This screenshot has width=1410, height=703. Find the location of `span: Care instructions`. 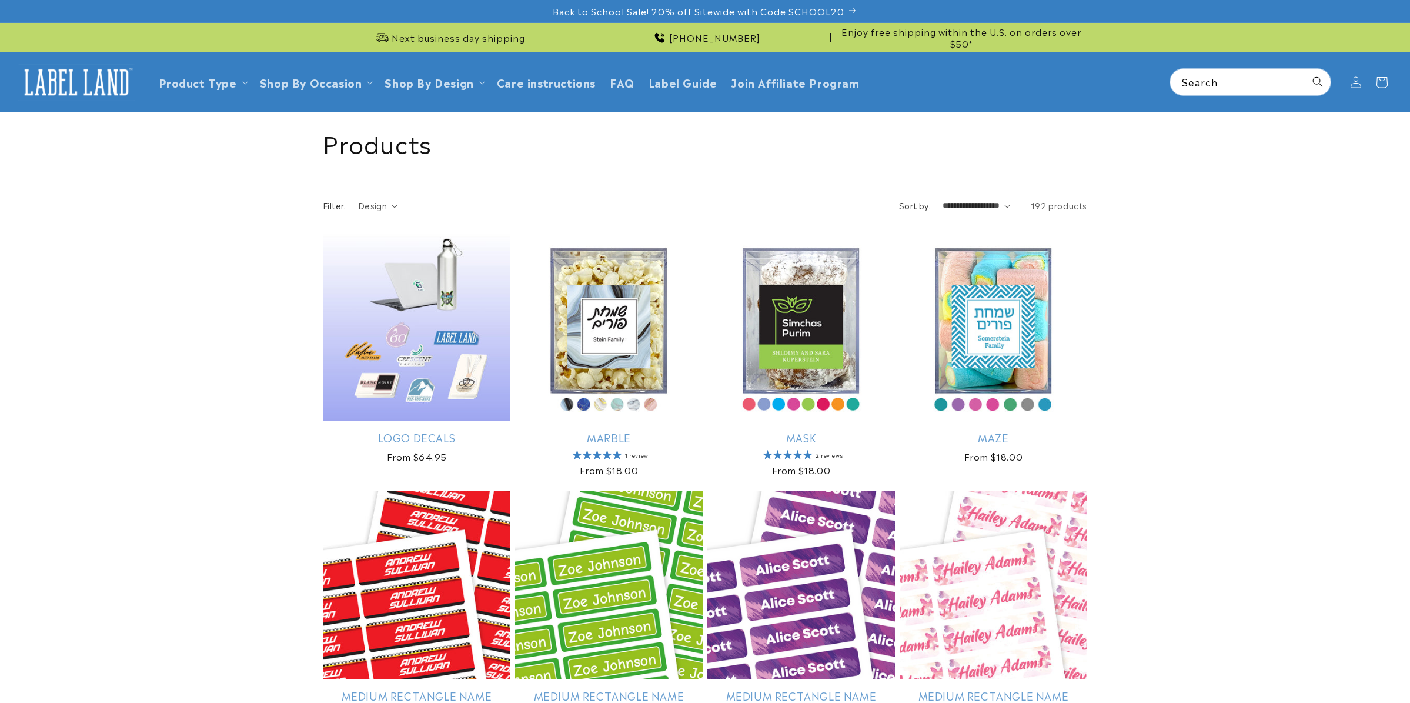

span: Care instructions is located at coordinates (546, 82).